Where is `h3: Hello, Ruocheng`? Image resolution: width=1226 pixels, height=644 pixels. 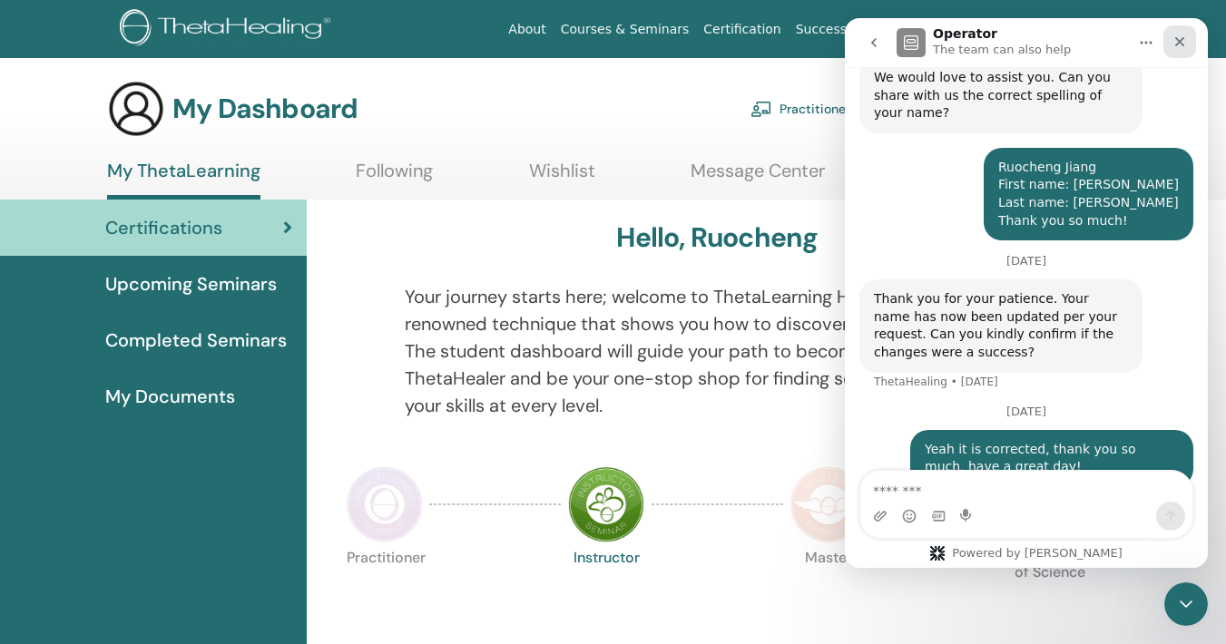 h3: Hello, Ruocheng is located at coordinates (717, 238).